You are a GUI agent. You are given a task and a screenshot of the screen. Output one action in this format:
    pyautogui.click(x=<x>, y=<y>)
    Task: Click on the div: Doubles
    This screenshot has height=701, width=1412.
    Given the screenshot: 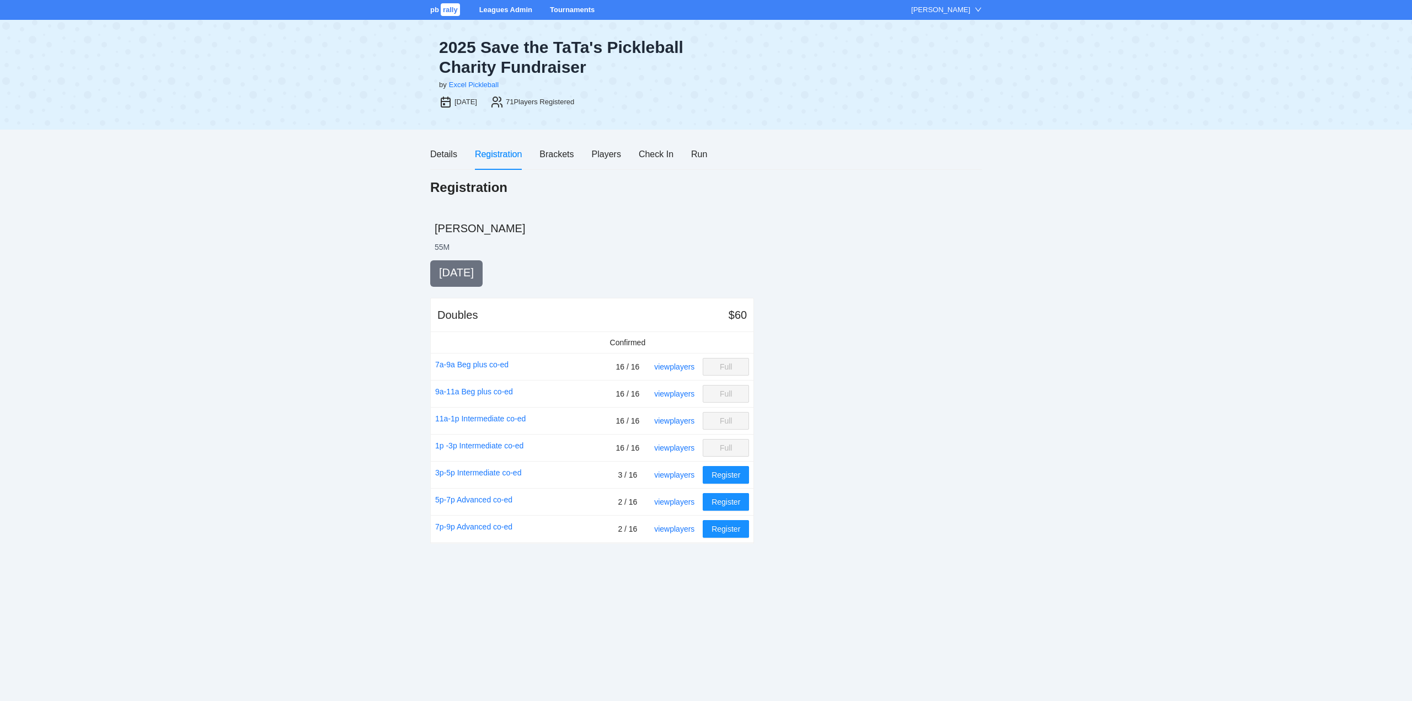 What is the action you would take?
    pyautogui.click(x=457, y=315)
    